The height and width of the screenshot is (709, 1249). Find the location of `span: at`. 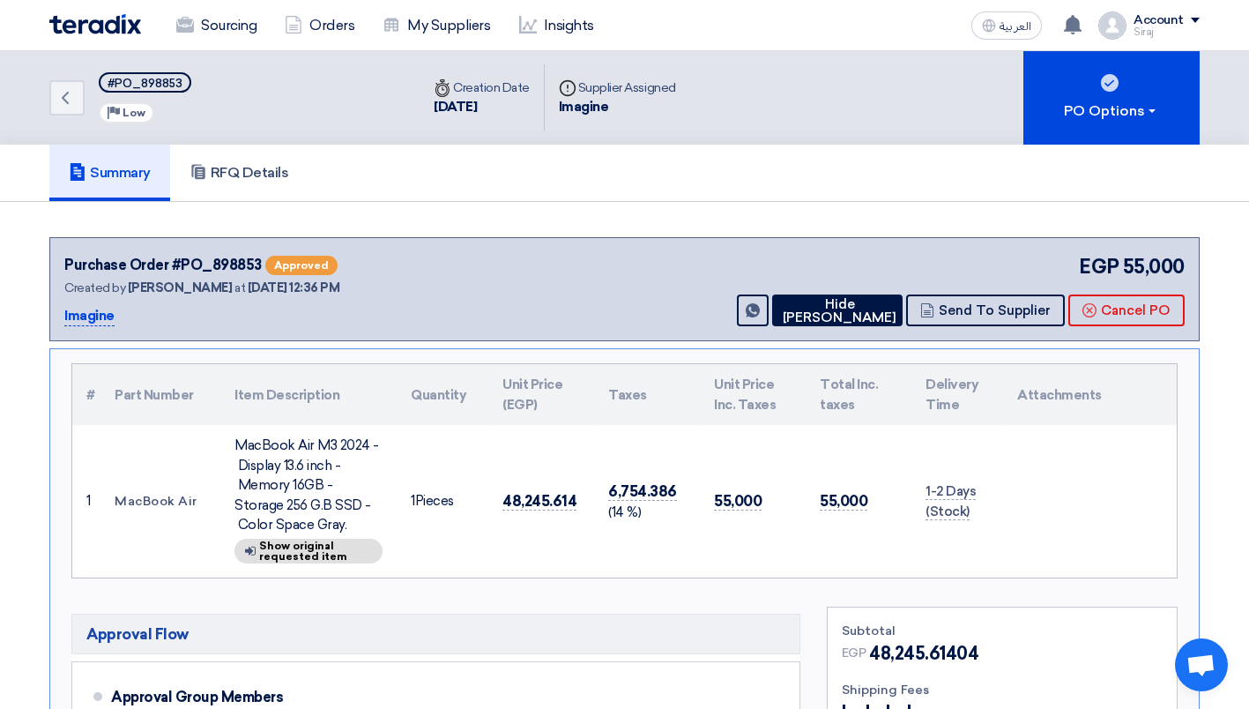

span: at is located at coordinates (240, 287).